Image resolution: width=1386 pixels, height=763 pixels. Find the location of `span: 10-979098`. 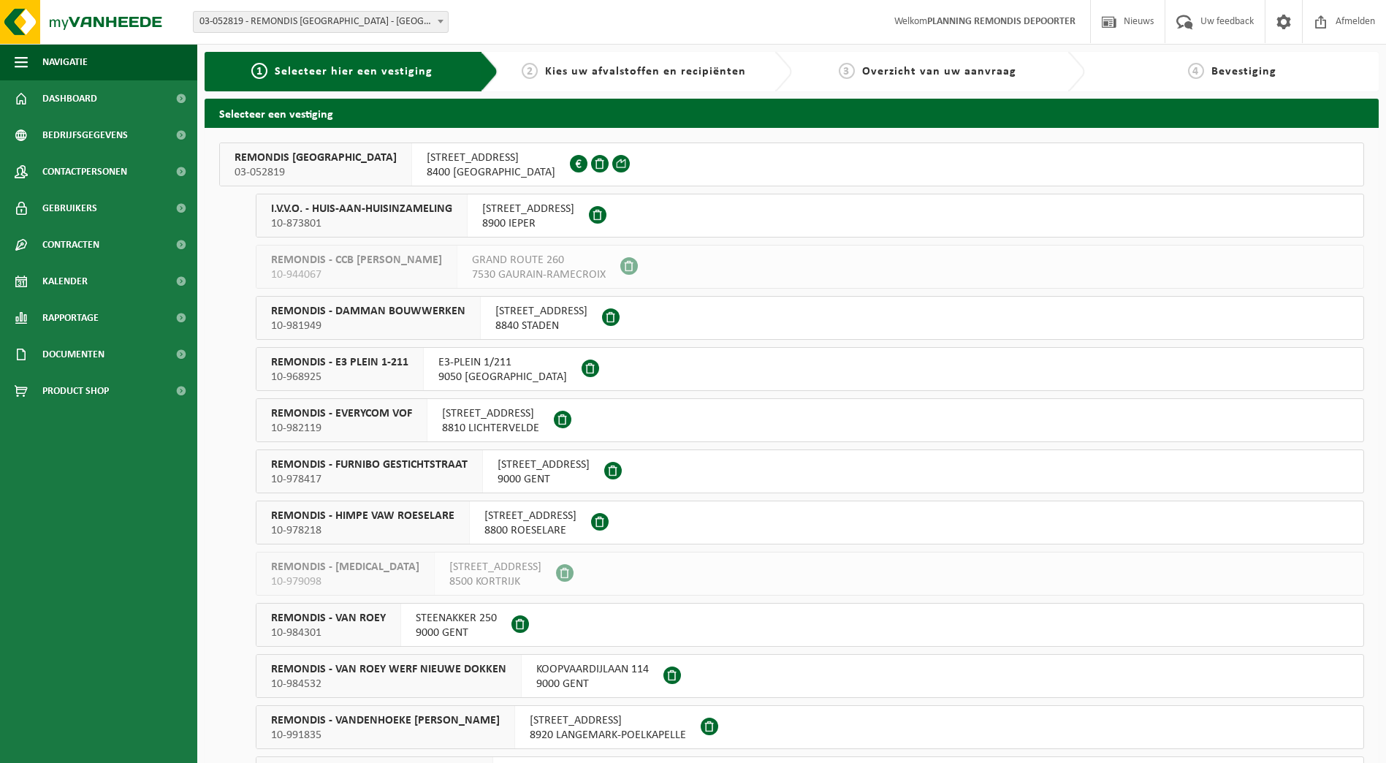

span: 10-979098 is located at coordinates (345, 582).